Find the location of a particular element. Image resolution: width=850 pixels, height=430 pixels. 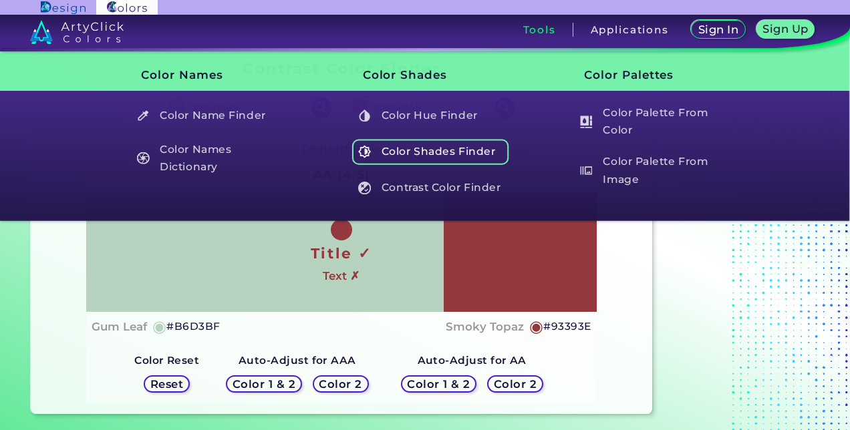

h5: Color Palette From Image is located at coordinates (651, 170).